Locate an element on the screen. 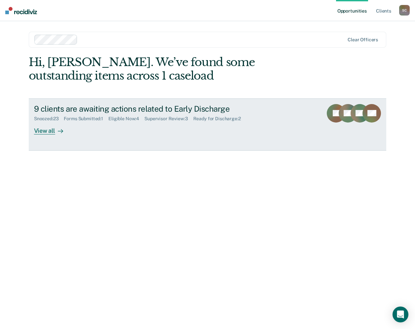 The height and width of the screenshot is (329, 415). div: 9 clients are awaiting actions related to Early Discharge is located at coordinates (150, 109).